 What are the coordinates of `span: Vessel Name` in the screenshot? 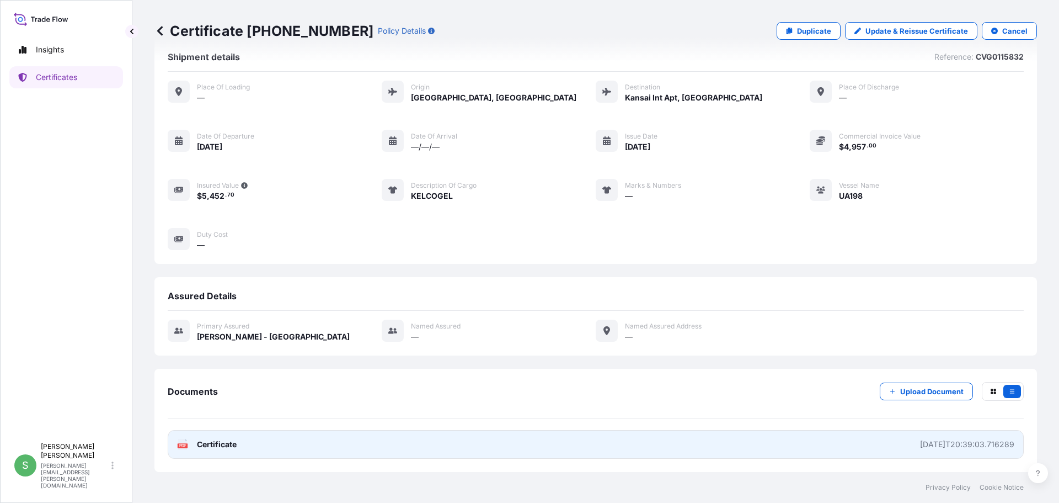 It's located at (859, 185).